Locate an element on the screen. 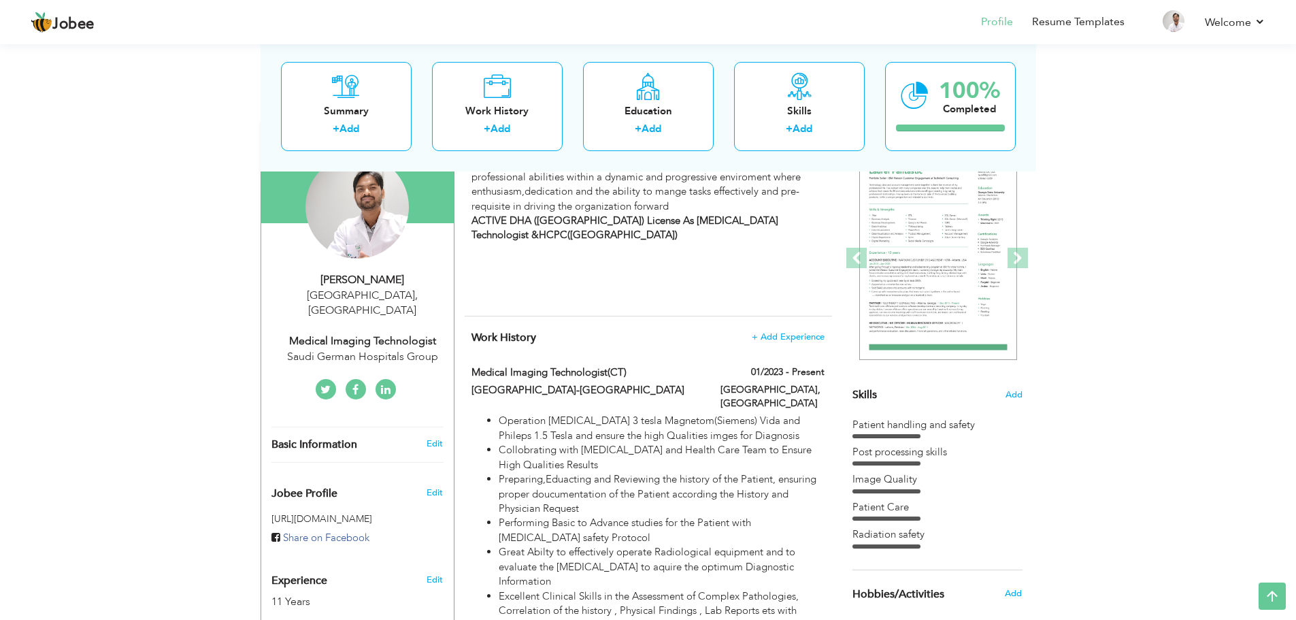  label: 01/2023 - Present is located at coordinates (788, 372).